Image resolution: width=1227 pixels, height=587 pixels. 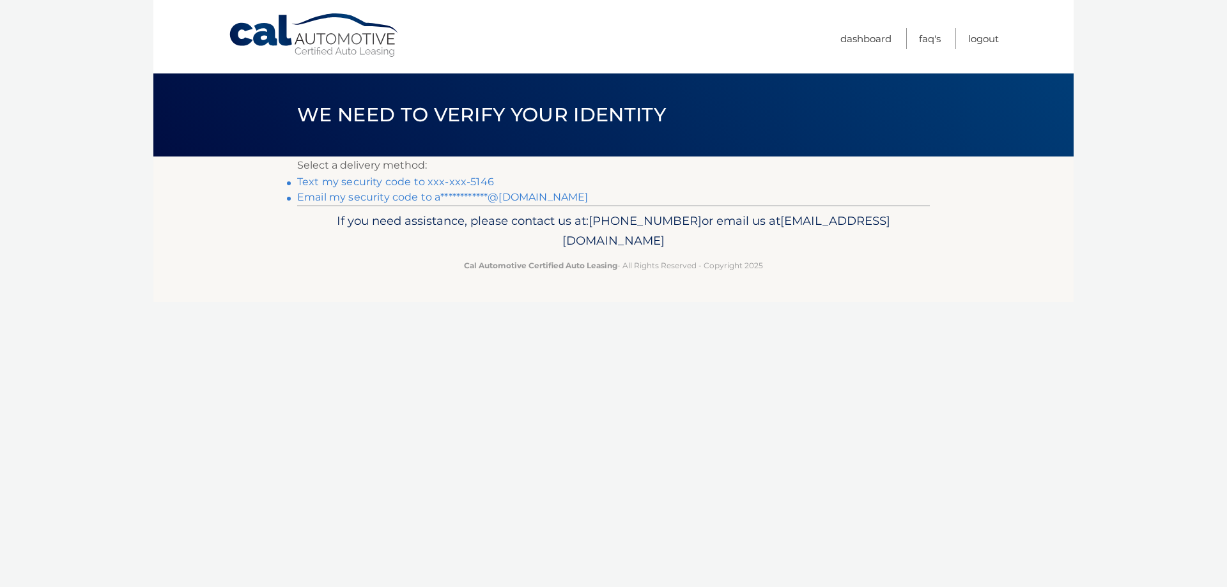 I want to click on a: Text my security code to xxx-xxx-5146, so click(x=396, y=182).